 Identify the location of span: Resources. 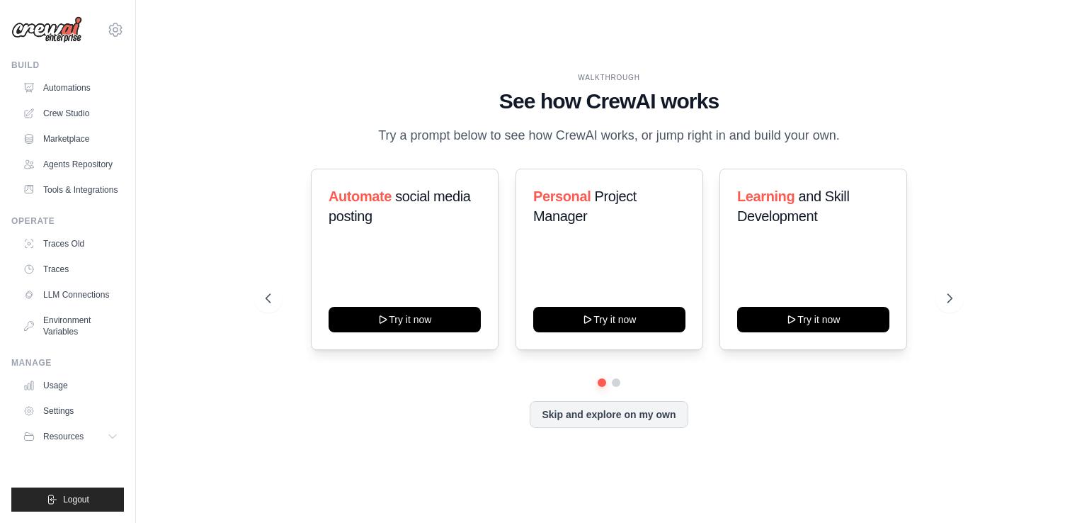
(63, 436).